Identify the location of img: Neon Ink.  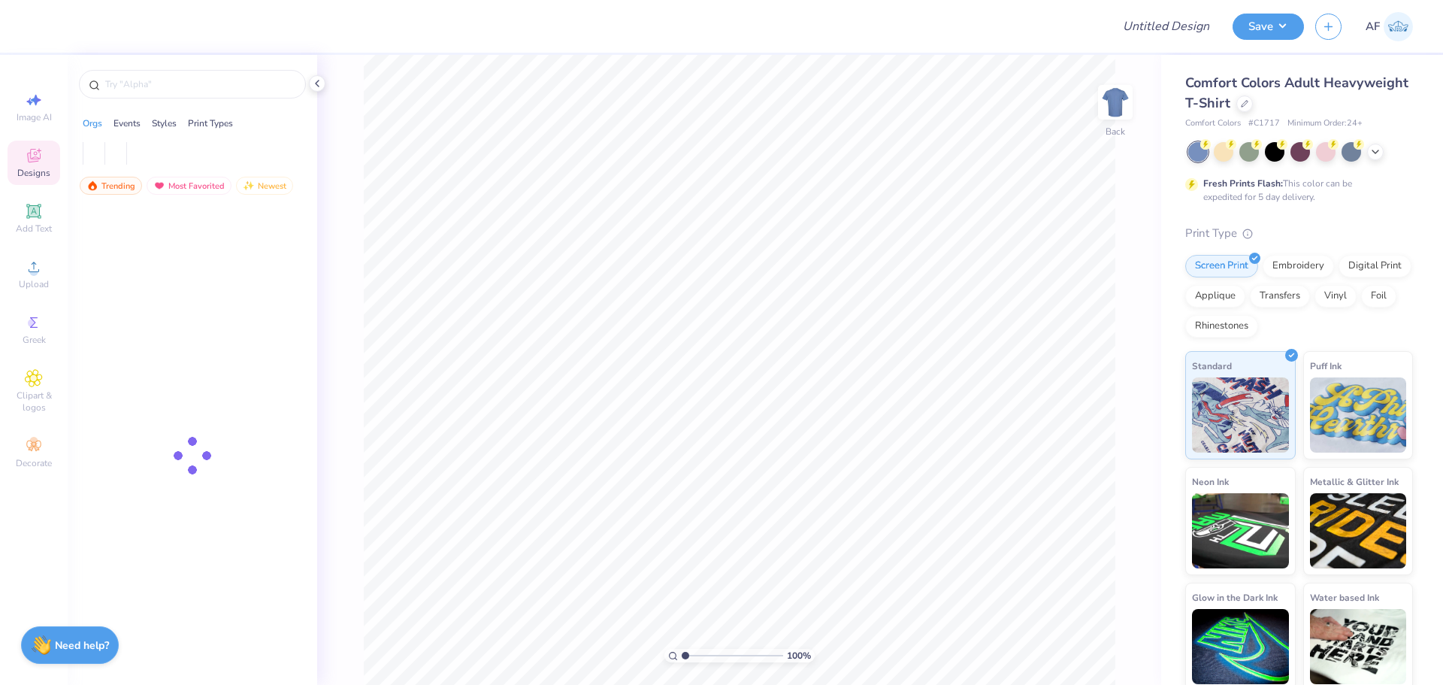
(1240, 531).